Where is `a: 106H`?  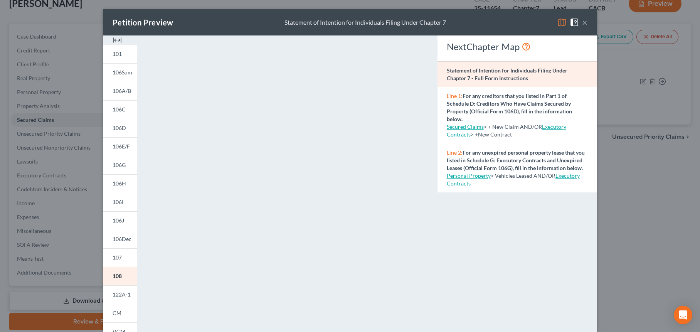
a: 106H is located at coordinates (120, 183).